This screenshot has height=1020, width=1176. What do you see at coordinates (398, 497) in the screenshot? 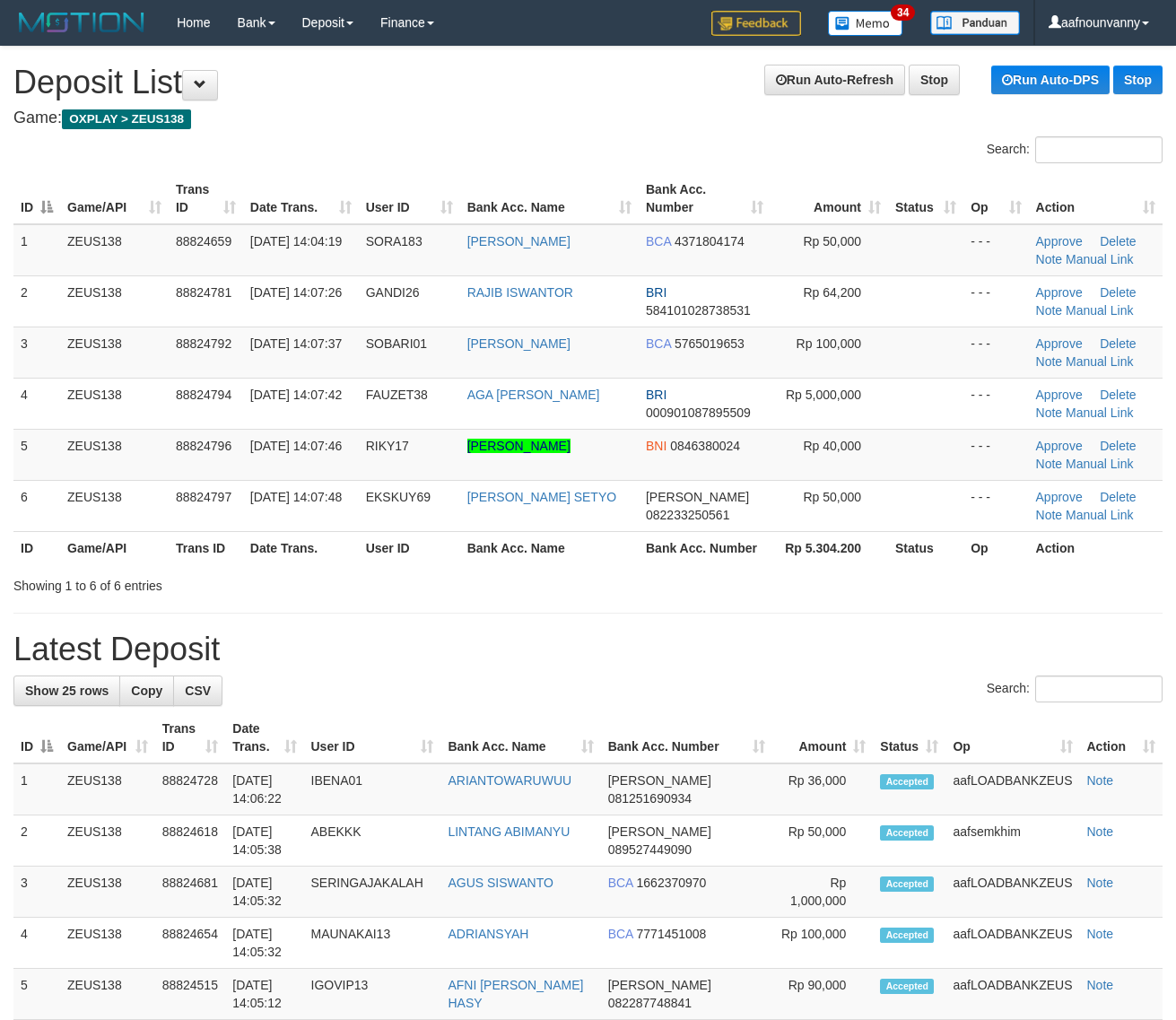
I see `span: EKSKUY69` at bounding box center [398, 497].